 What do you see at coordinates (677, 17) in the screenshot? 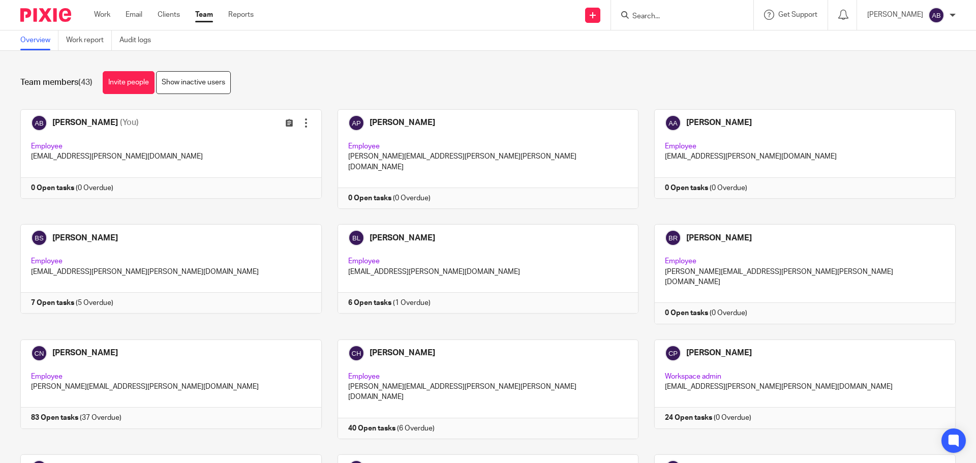
I see `input: Search` at bounding box center [677, 17].